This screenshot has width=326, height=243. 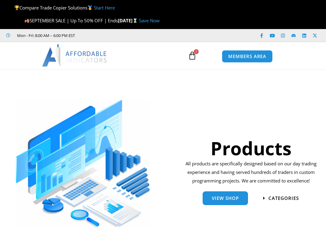 What do you see at coordinates (193, 56) in the screenshot?
I see `a: 1` at bounding box center [193, 56].